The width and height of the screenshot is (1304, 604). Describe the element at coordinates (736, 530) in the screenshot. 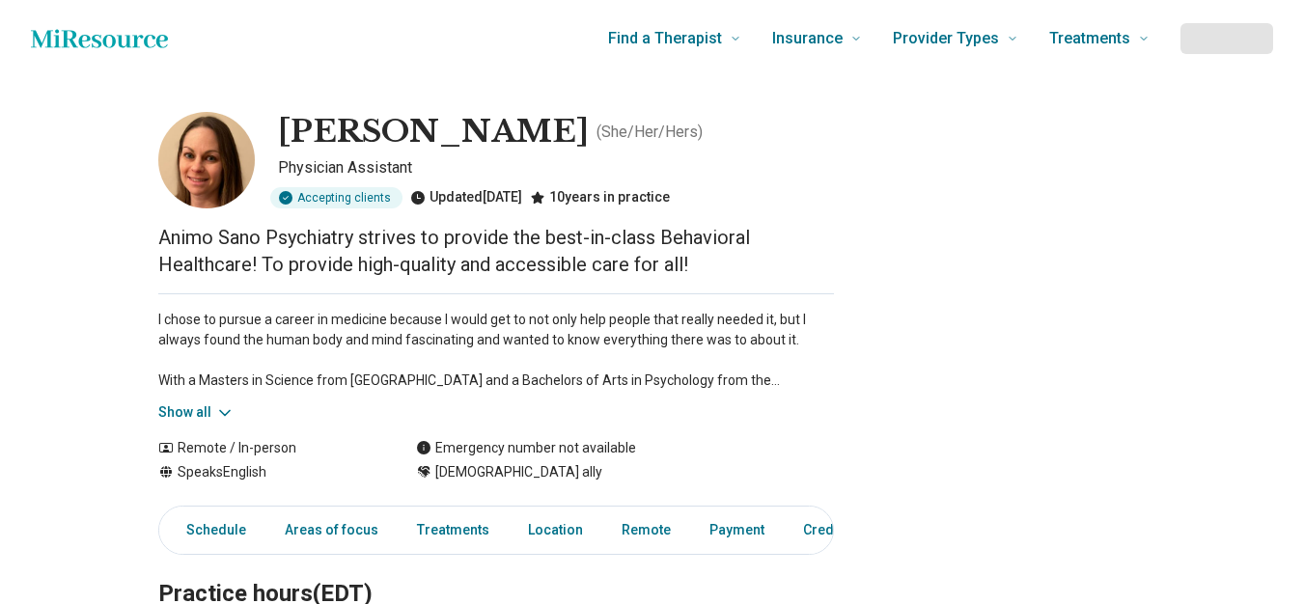

I see `a: Payment` at that location.